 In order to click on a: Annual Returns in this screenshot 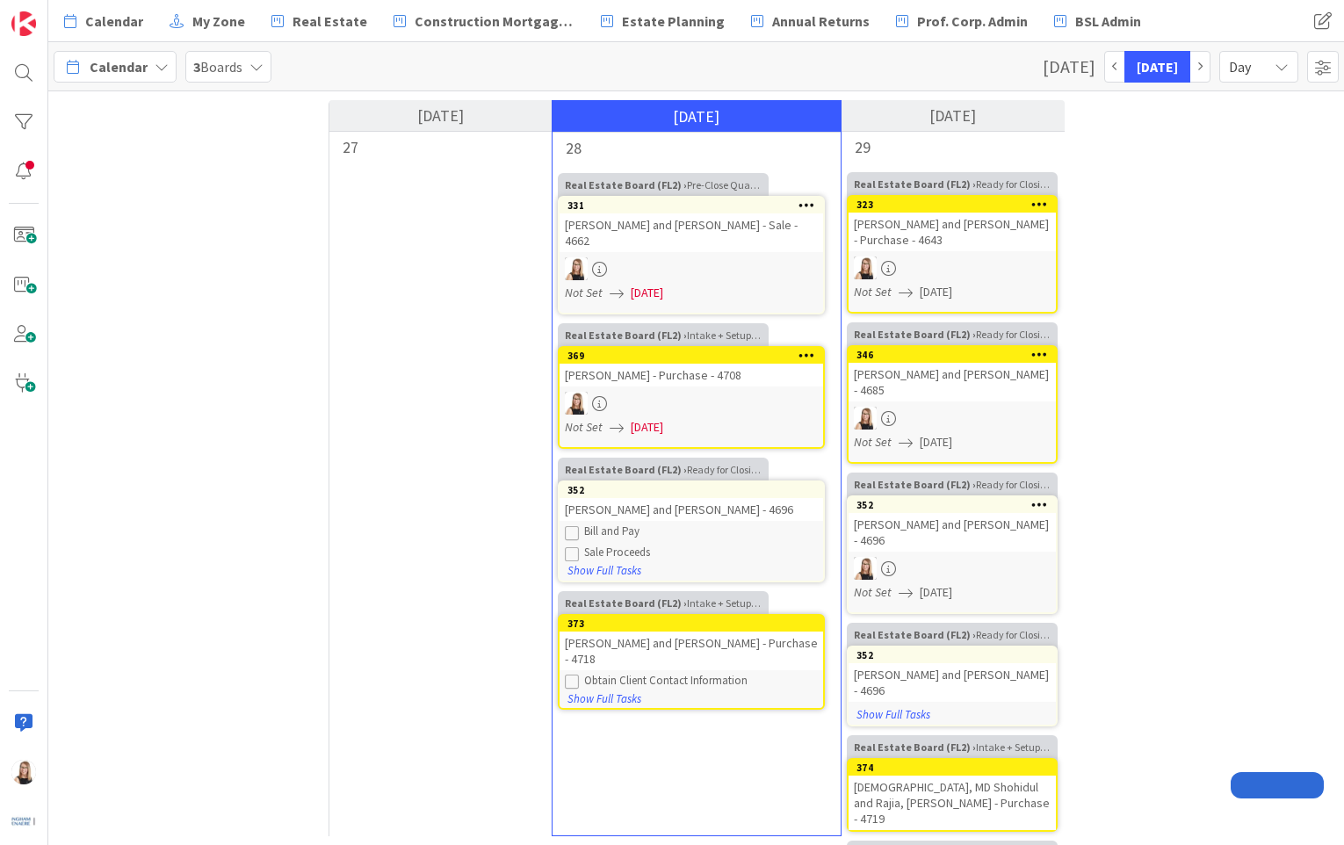, I will do `click(810, 21)`.